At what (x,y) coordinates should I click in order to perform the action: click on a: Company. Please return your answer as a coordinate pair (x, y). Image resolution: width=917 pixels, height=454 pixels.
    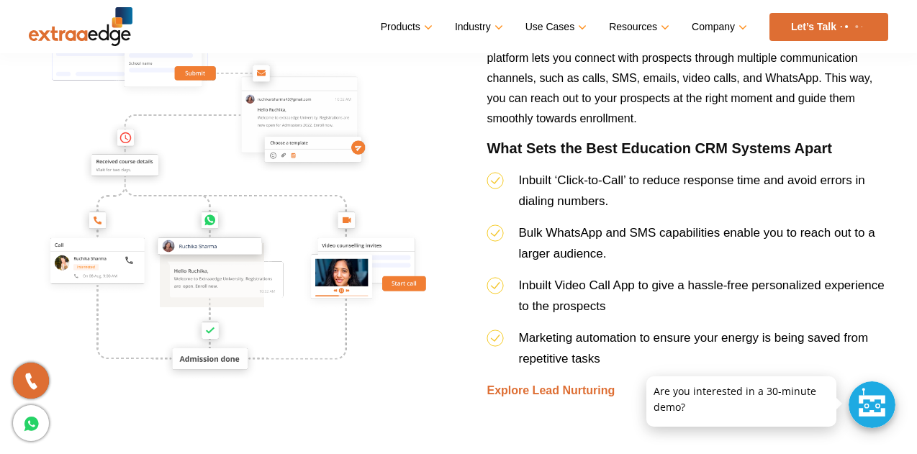
    Looking at the image, I should click on (718, 27).